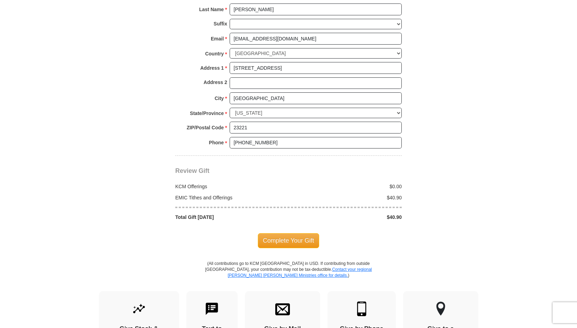  I want to click on strong: Address 2, so click(215, 82).